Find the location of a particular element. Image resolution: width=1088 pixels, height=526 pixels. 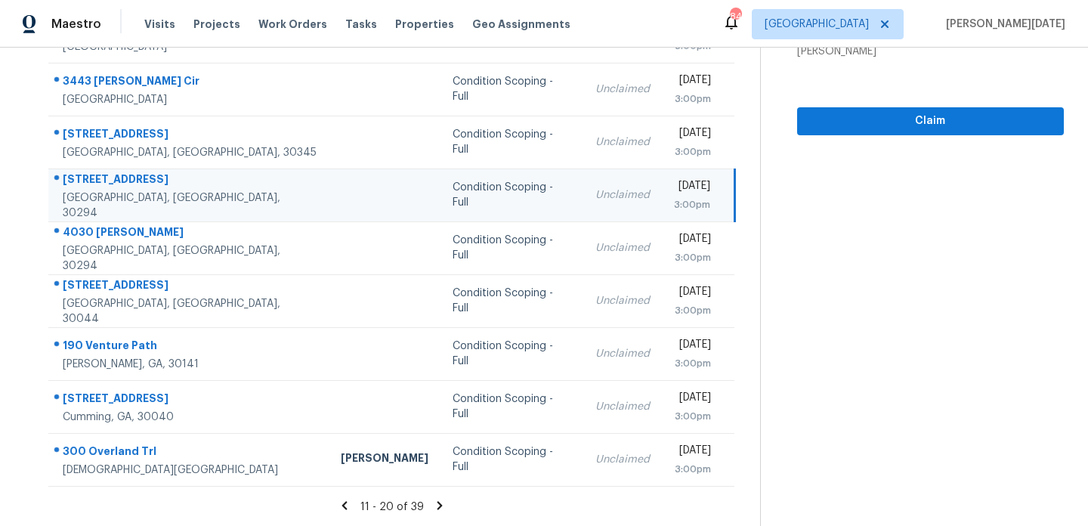

span: Projects is located at coordinates (217, 24).